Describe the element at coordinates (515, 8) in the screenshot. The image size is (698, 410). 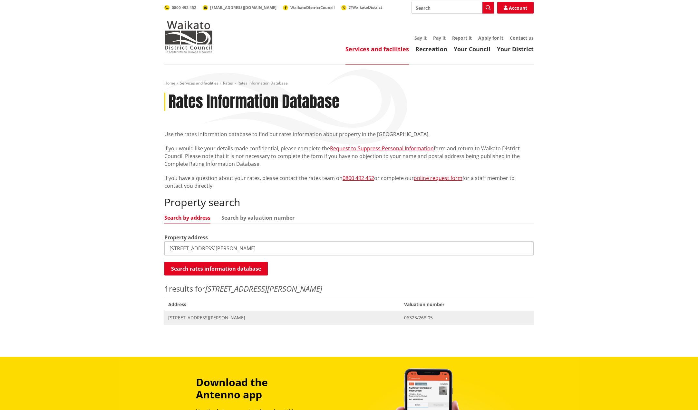
I see `a: Account` at that location.